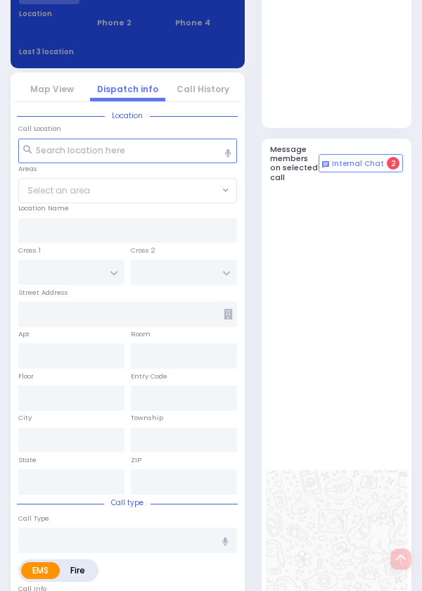 This screenshot has height=591, width=422. What do you see at coordinates (30, 250) in the screenshot?
I see `label: Cross 1` at bounding box center [30, 250].